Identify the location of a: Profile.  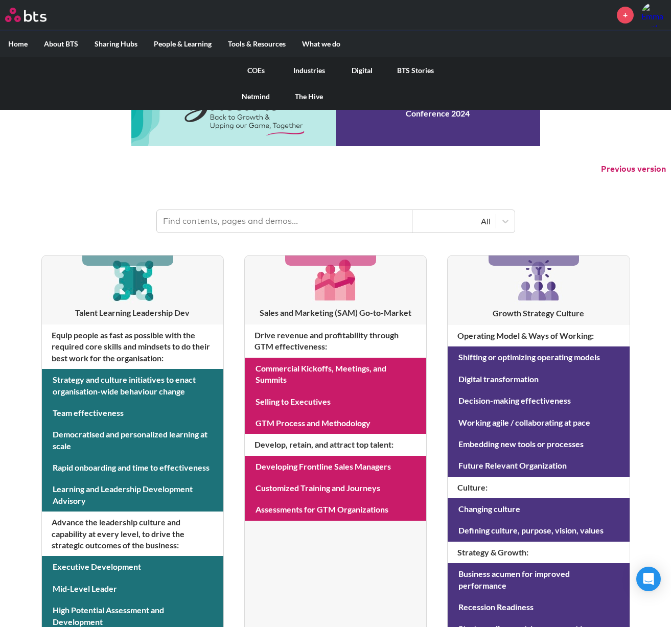
(654, 15).